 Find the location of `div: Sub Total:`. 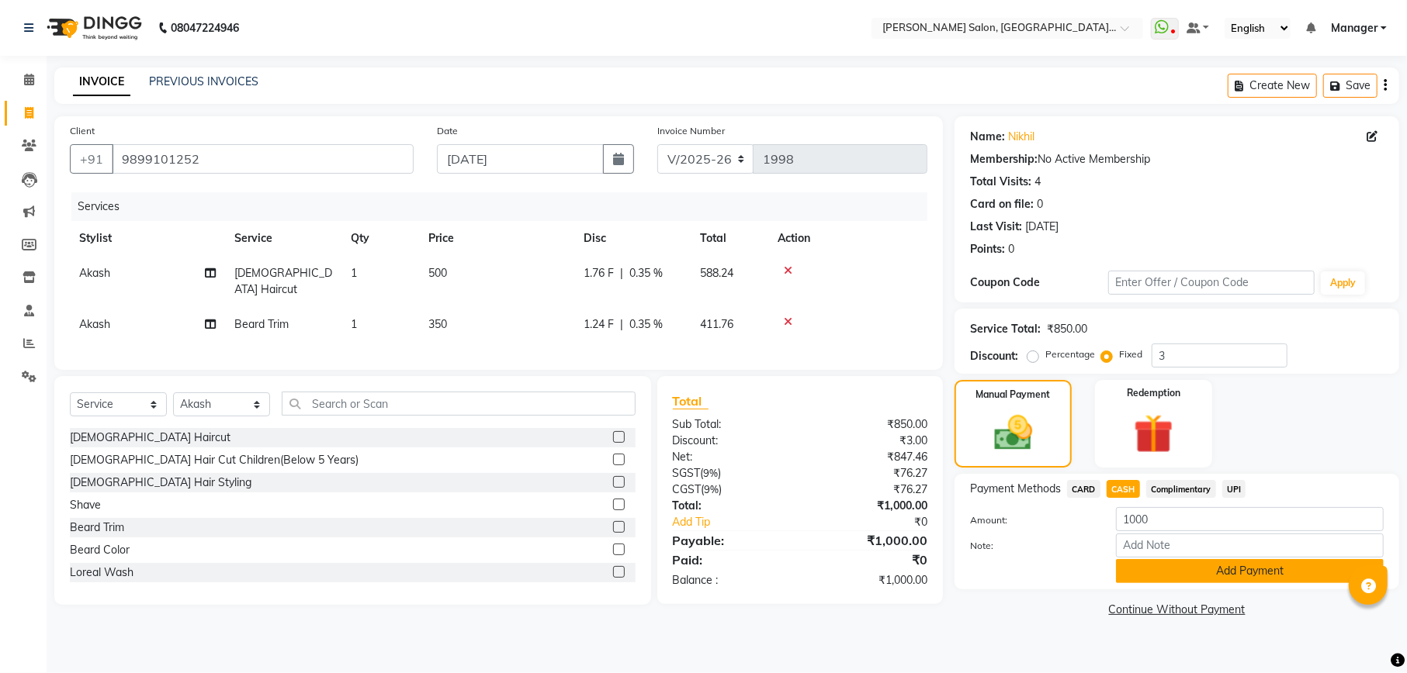

div: Sub Total: is located at coordinates (730, 424).